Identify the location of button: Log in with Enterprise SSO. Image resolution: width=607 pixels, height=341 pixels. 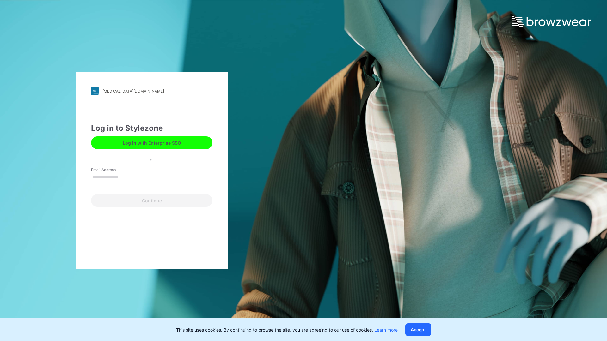
(152, 143).